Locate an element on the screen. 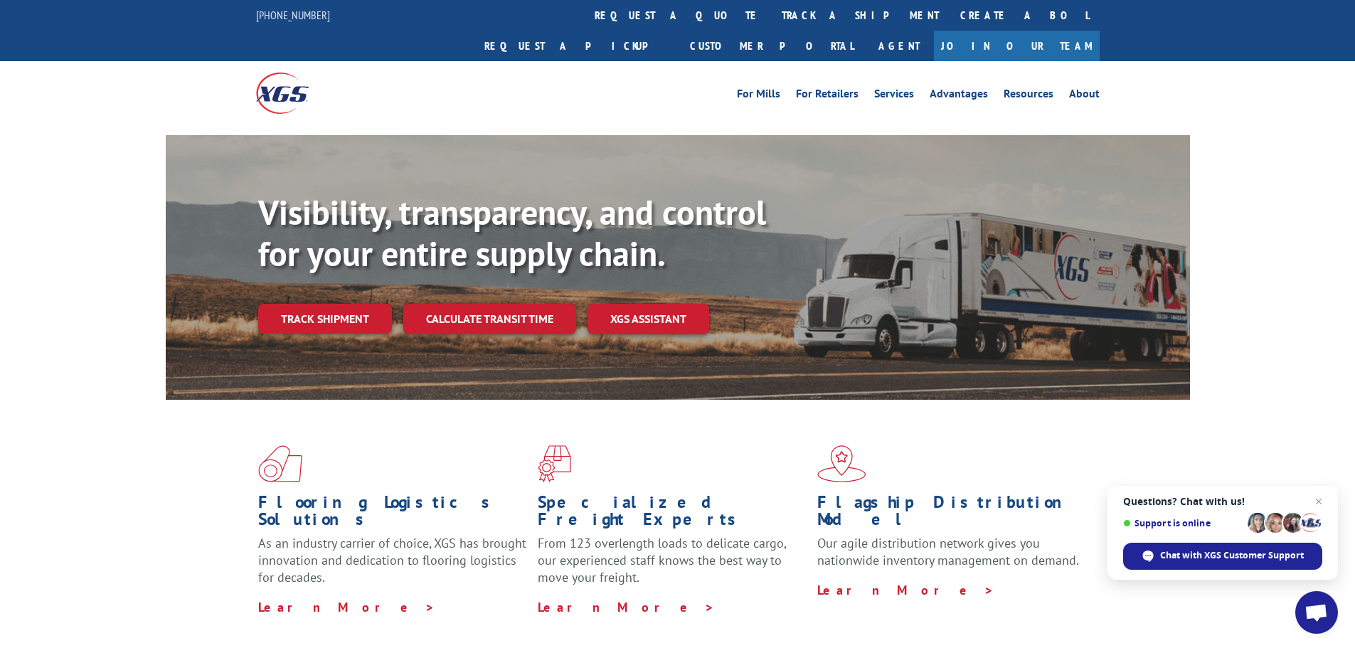 Image resolution: width=1355 pixels, height=648 pixels. a: XGS ASSISTANT is located at coordinates (648, 319).